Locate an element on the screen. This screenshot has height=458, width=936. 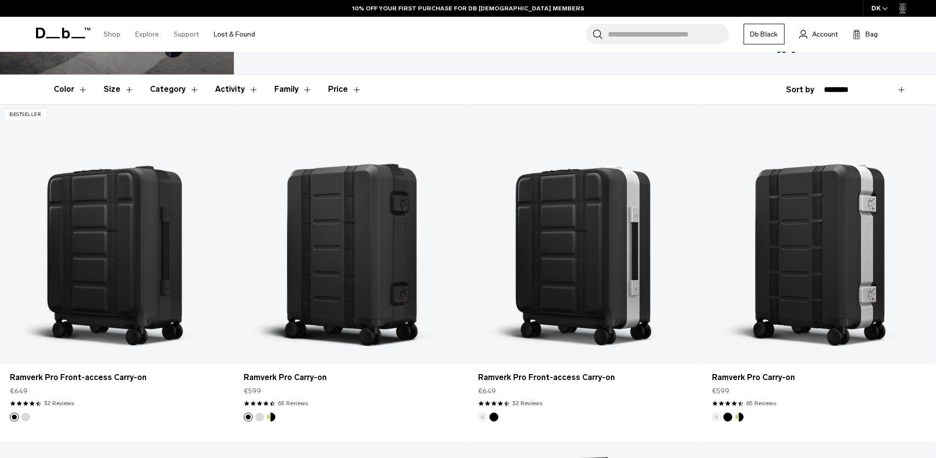
a: Explore is located at coordinates (147, 34).